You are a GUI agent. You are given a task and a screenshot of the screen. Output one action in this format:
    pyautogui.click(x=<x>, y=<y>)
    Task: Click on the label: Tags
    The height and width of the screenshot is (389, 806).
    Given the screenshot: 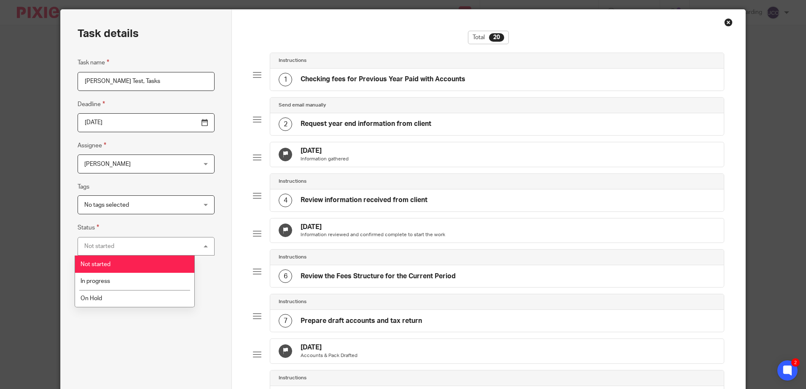 What is the action you would take?
    pyautogui.click(x=83, y=187)
    